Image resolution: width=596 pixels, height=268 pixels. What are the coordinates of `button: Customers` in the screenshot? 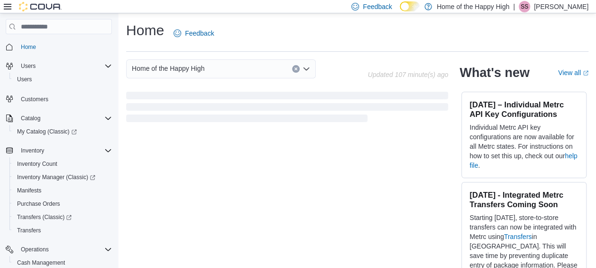 It's located at (59, 98).